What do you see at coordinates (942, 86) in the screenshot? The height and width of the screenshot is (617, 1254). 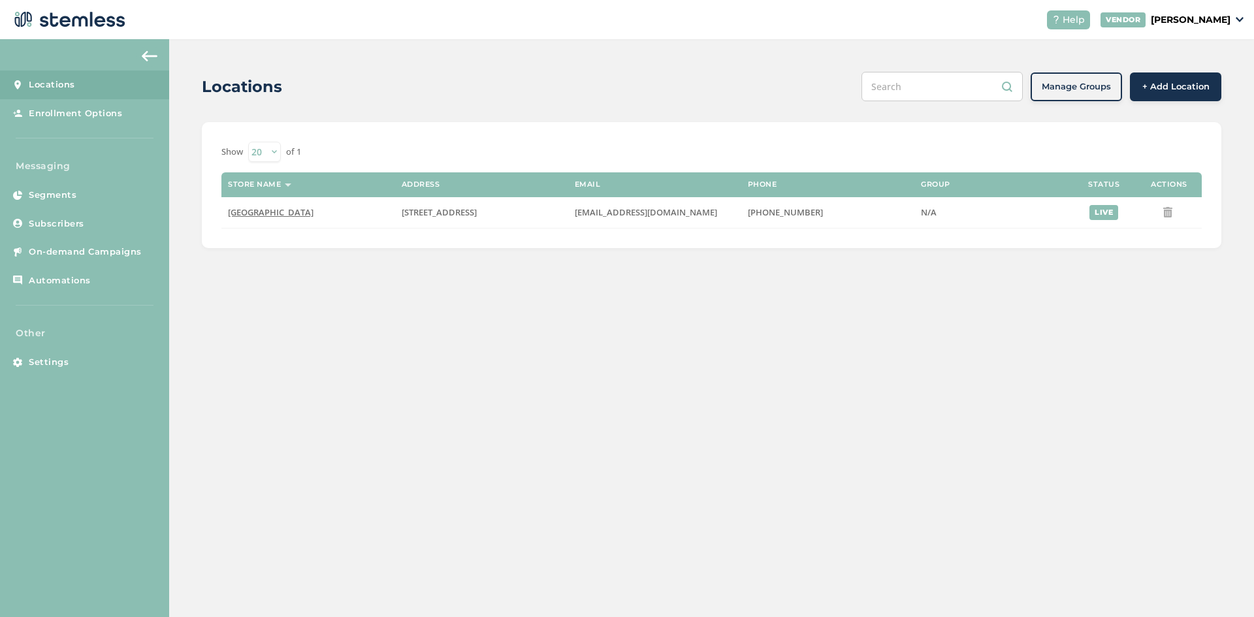 I see `input: Search` at bounding box center [942, 86].